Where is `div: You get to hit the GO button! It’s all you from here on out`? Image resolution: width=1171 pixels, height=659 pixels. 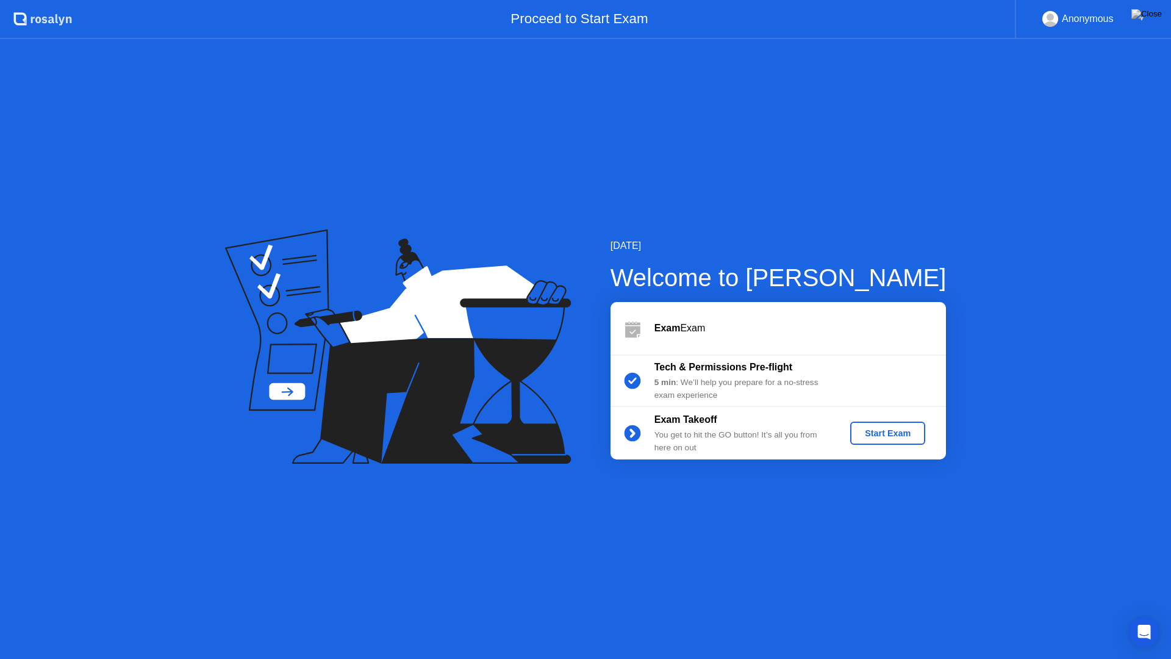 div: You get to hit the GO button! It’s all you from here on out is located at coordinates (742, 441).